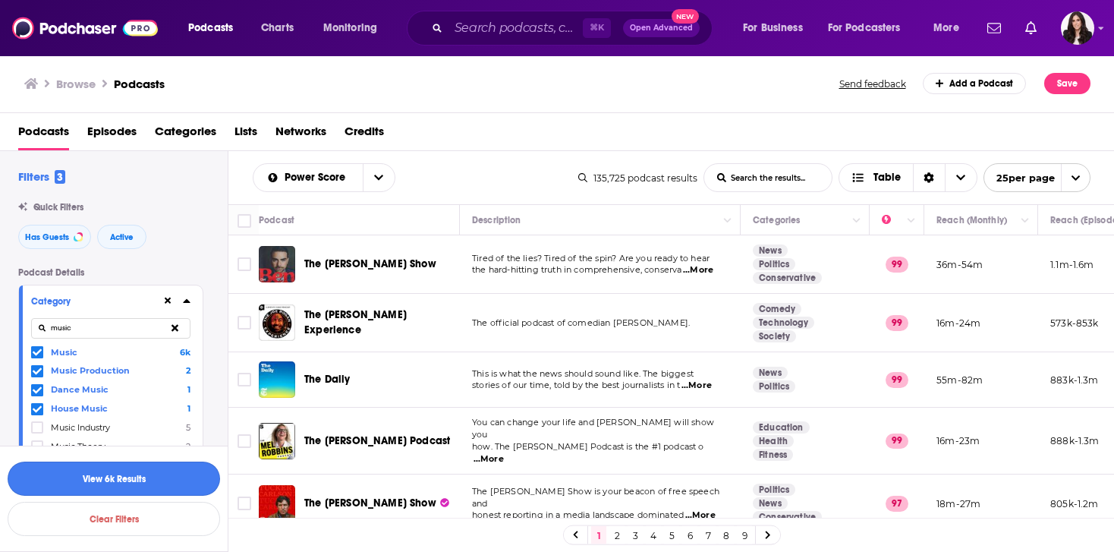 The height and width of the screenshot is (552, 1114). What do you see at coordinates (599, 535) in the screenshot?
I see `a: 1` at bounding box center [599, 535].